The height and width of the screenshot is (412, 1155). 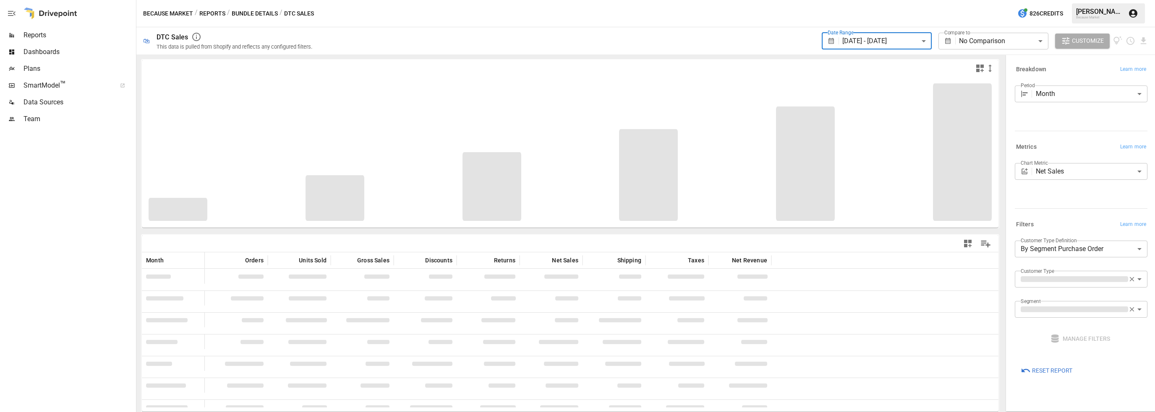 What do you see at coordinates (1081, 249) in the screenshot?
I see `div: By Segment Purchase Order` at bounding box center [1081, 249].